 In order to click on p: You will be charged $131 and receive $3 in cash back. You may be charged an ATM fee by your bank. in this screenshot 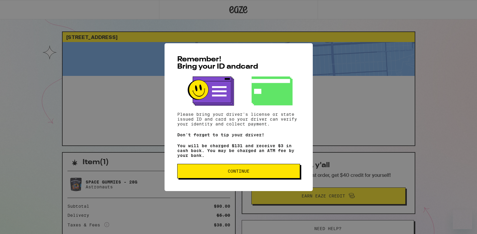, I will do `click(239, 151)`.